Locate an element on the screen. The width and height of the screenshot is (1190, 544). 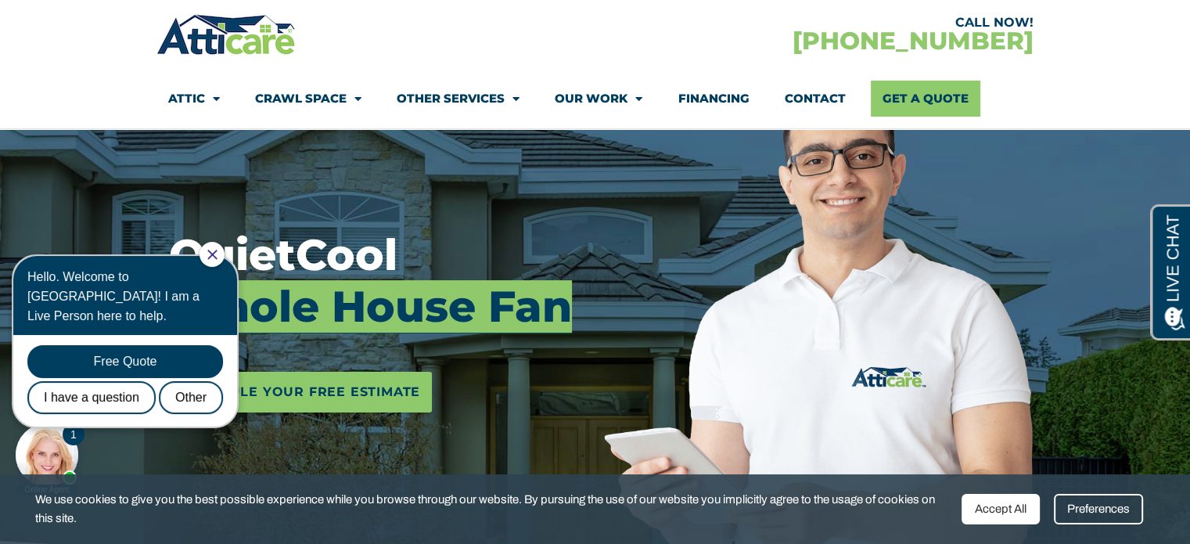
div: Online Agent is located at coordinates (39, 250).